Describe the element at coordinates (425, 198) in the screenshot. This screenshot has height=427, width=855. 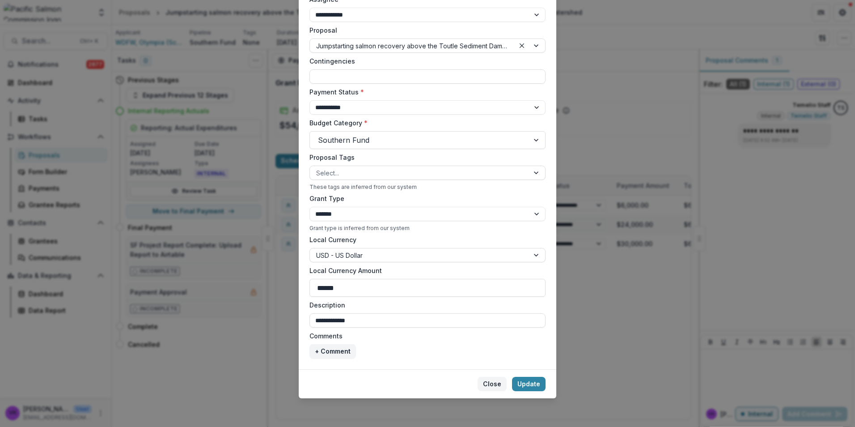
I see `label: Grant Type` at that location.